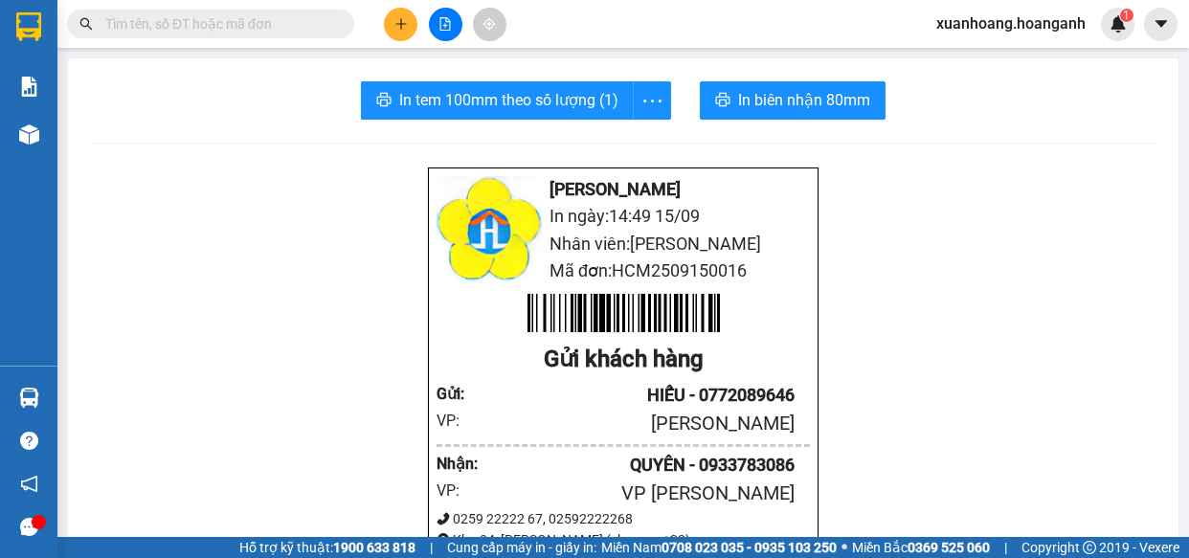  I want to click on button: printerIn biên nhận 80mm, so click(793, 101).